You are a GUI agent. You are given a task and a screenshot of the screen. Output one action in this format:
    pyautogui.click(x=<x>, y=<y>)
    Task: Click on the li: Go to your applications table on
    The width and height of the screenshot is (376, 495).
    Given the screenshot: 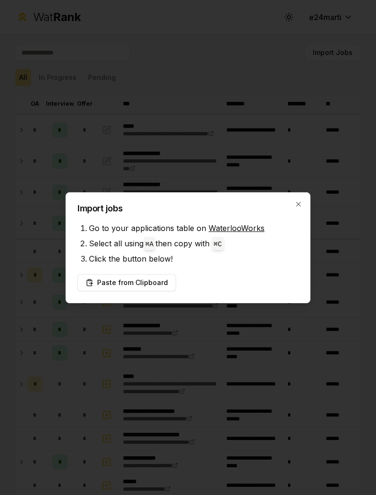 What is the action you would take?
    pyautogui.click(x=194, y=228)
    